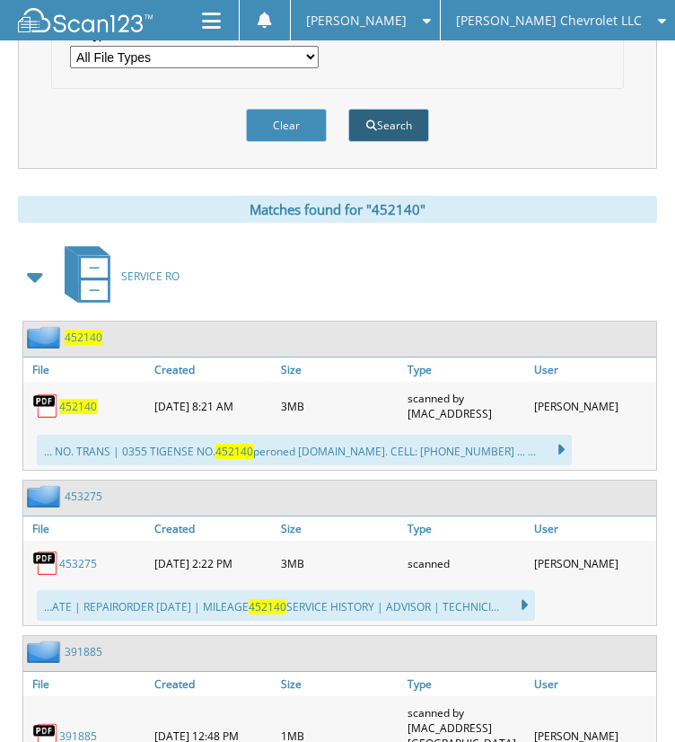  I want to click on div: Chat Widget, so click(630, 698).